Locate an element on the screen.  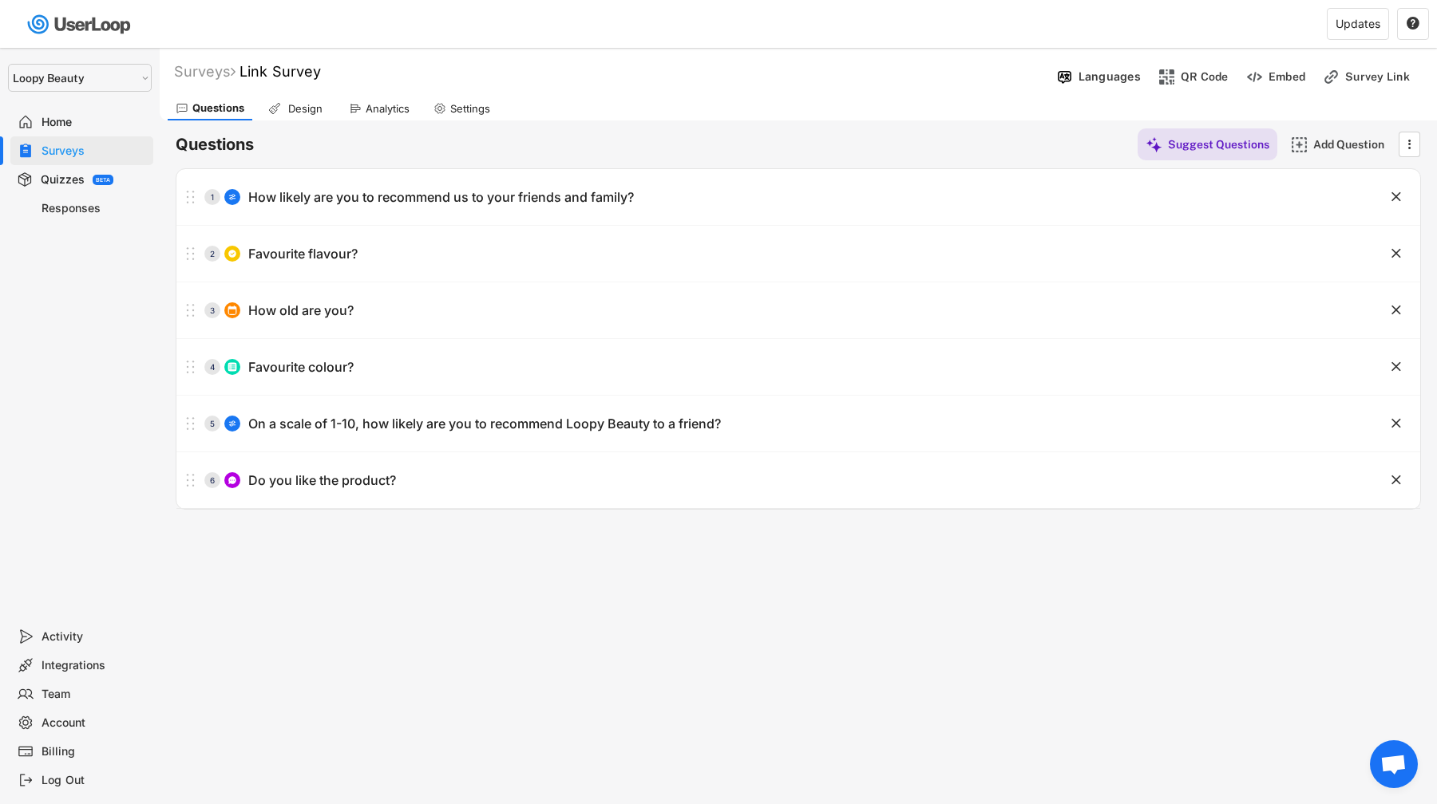
div: Updates is located at coordinates (1358, 24).